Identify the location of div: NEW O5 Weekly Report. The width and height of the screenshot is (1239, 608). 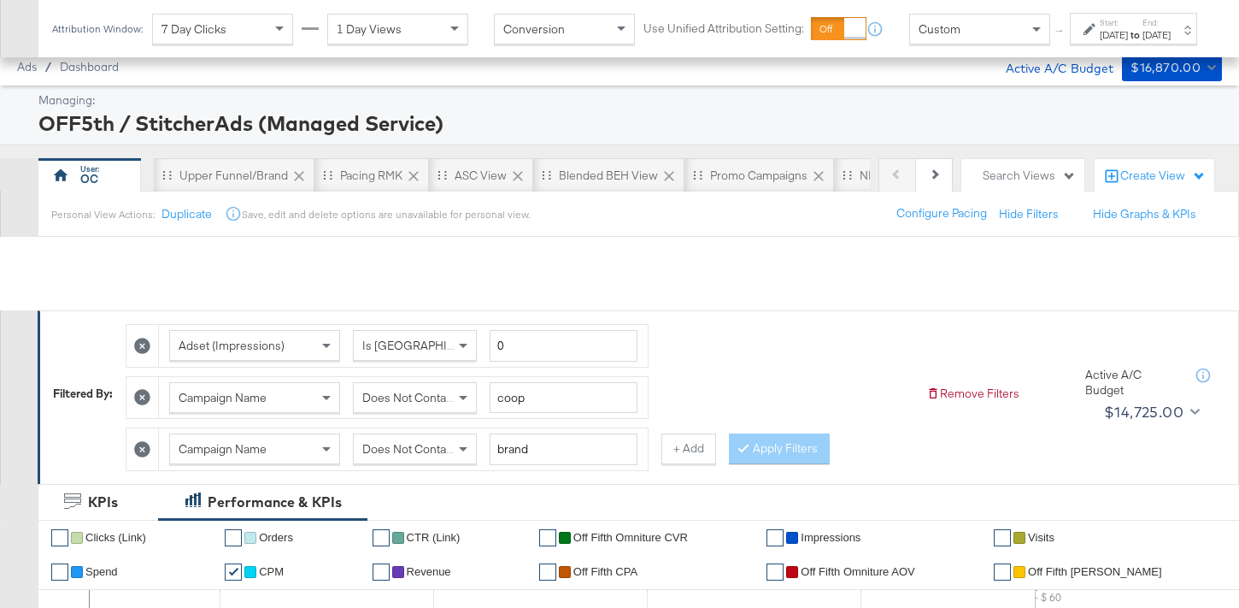
(922, 175).